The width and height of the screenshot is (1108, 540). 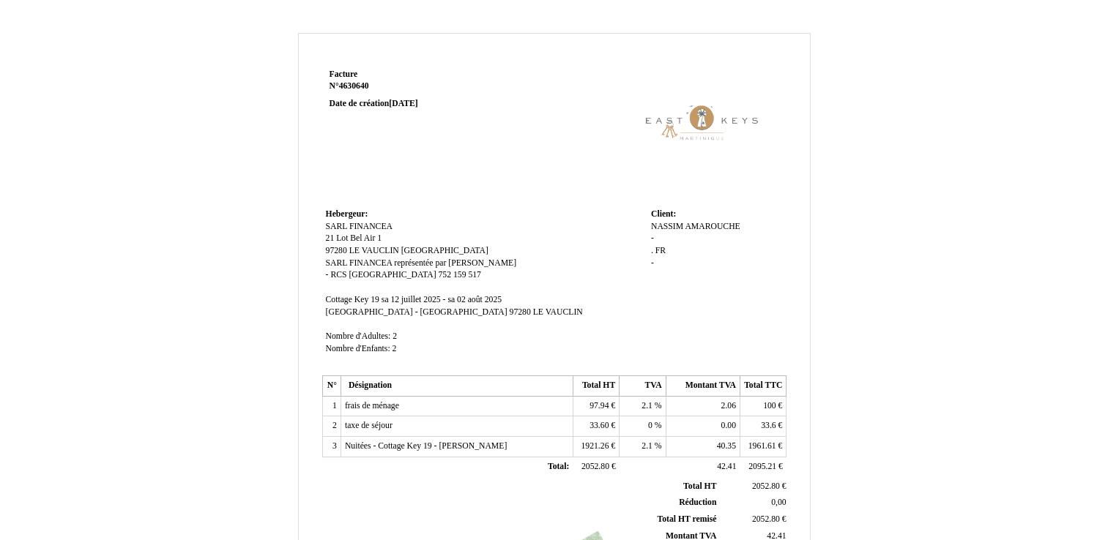 What do you see at coordinates (373, 103) in the screenshot?
I see `strong: Date de création` at bounding box center [373, 103].